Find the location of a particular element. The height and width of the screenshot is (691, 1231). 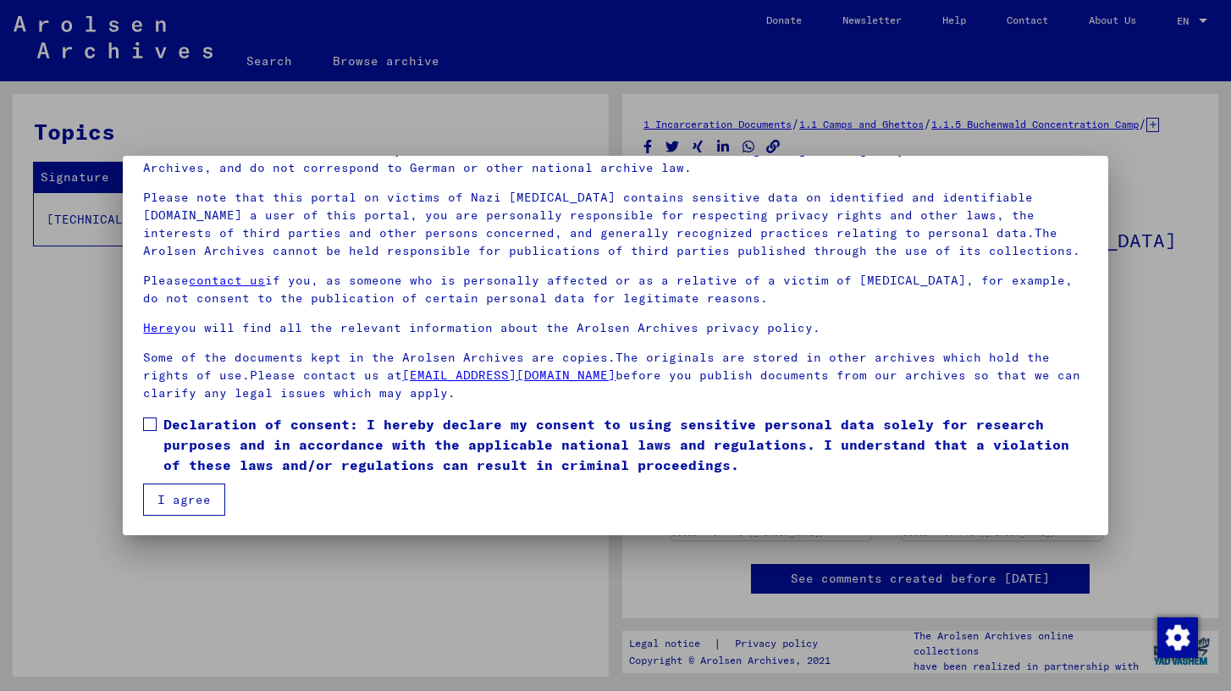

a: terms of use is located at coordinates (212, 150).